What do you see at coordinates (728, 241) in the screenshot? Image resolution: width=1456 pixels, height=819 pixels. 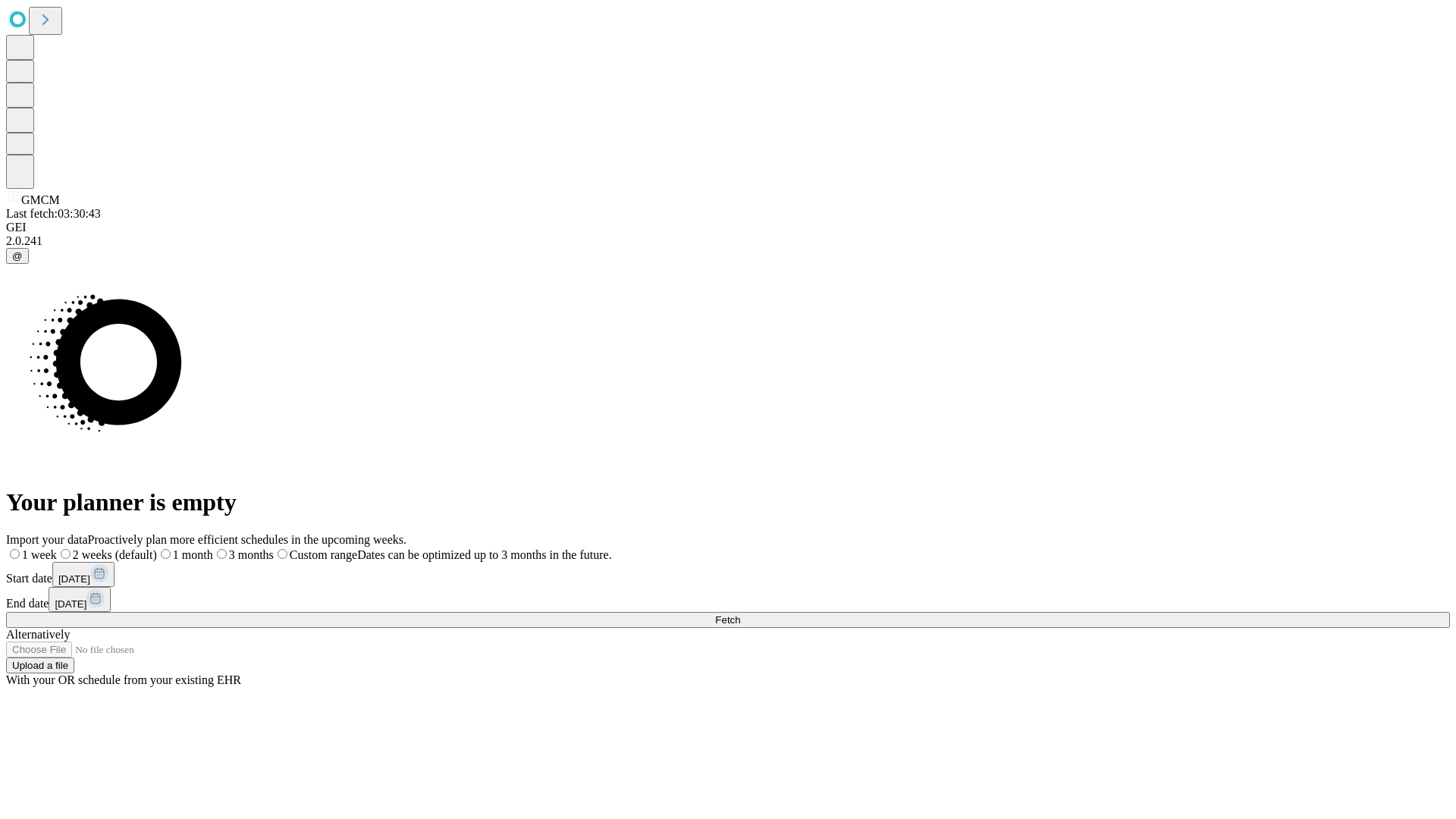 I see `div: 2.0.241` at bounding box center [728, 241].